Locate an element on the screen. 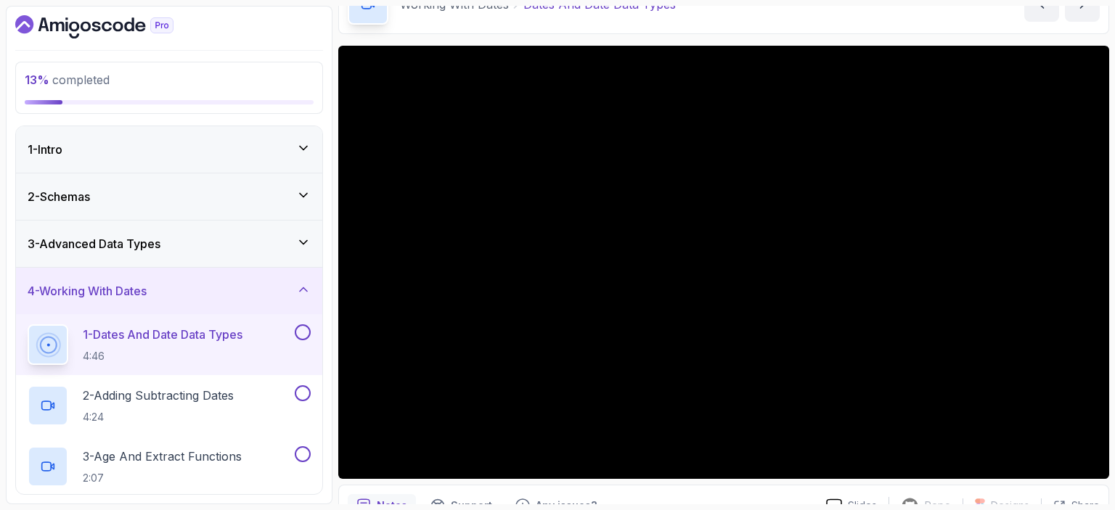  h3: 4 - Working With Dates is located at coordinates (87, 291).